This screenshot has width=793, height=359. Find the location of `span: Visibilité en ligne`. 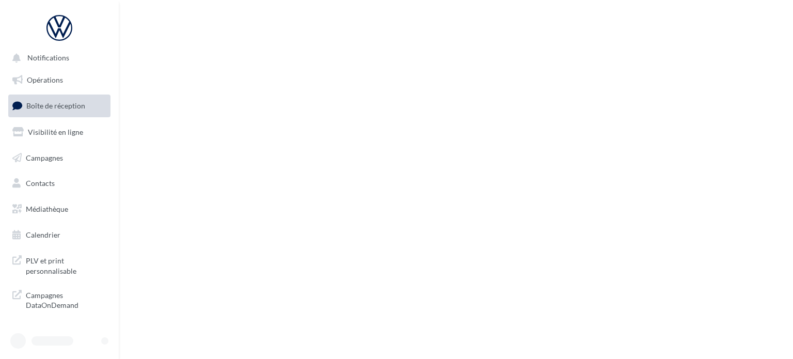

span: Visibilité en ligne is located at coordinates (55, 132).